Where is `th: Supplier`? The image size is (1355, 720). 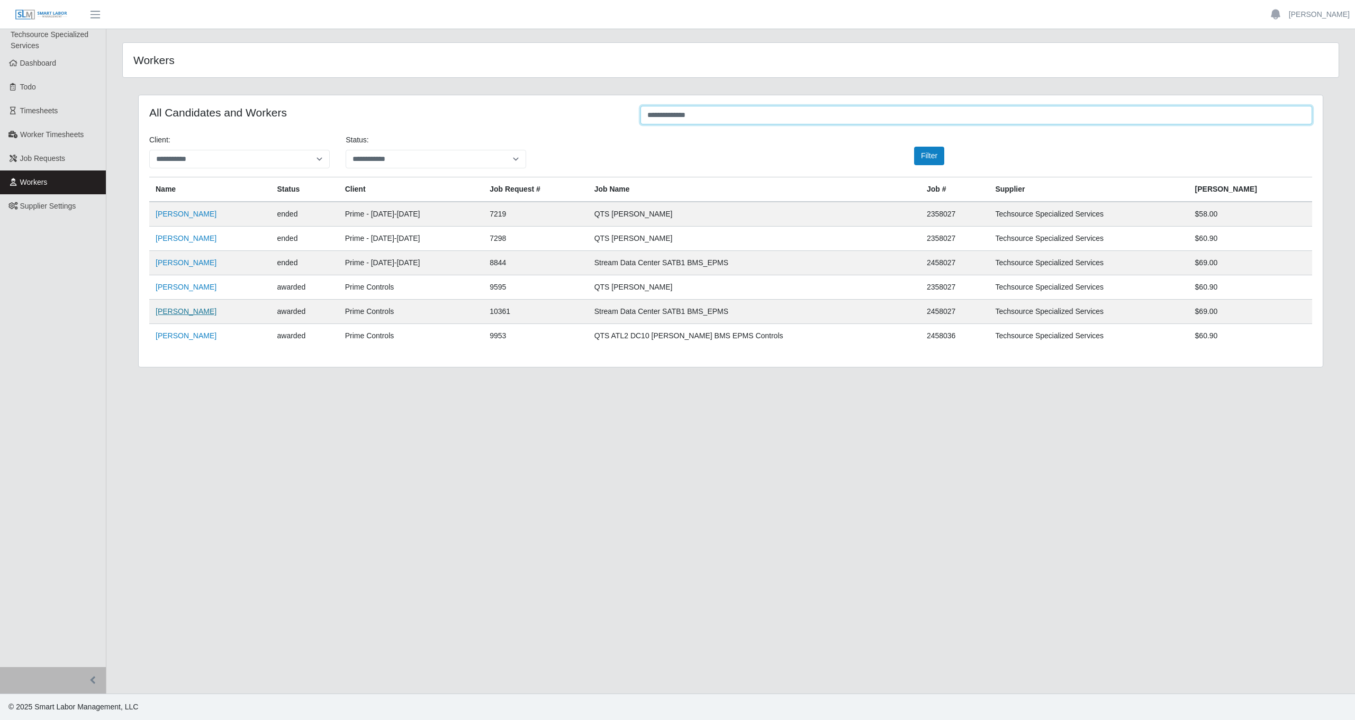 th: Supplier is located at coordinates (1088, 189).